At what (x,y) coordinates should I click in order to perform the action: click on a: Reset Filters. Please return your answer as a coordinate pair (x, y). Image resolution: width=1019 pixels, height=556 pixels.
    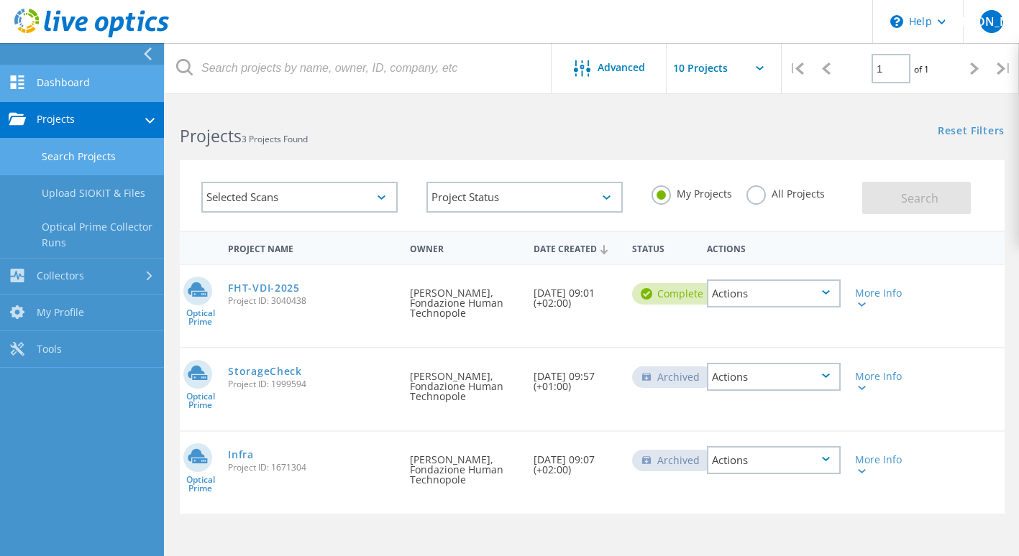
    Looking at the image, I should click on (970, 132).